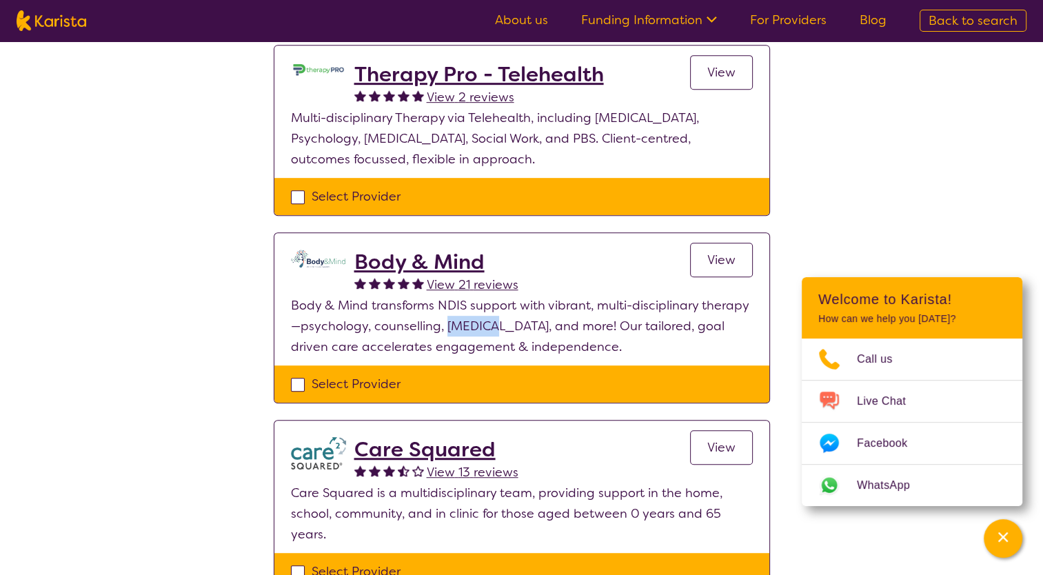  What do you see at coordinates (472, 285) in the screenshot?
I see `span: View 21 reviews` at bounding box center [472, 285].